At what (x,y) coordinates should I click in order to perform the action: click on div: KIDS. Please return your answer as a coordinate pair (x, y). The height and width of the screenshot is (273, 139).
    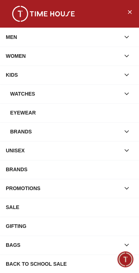
    Looking at the image, I should click on (63, 75).